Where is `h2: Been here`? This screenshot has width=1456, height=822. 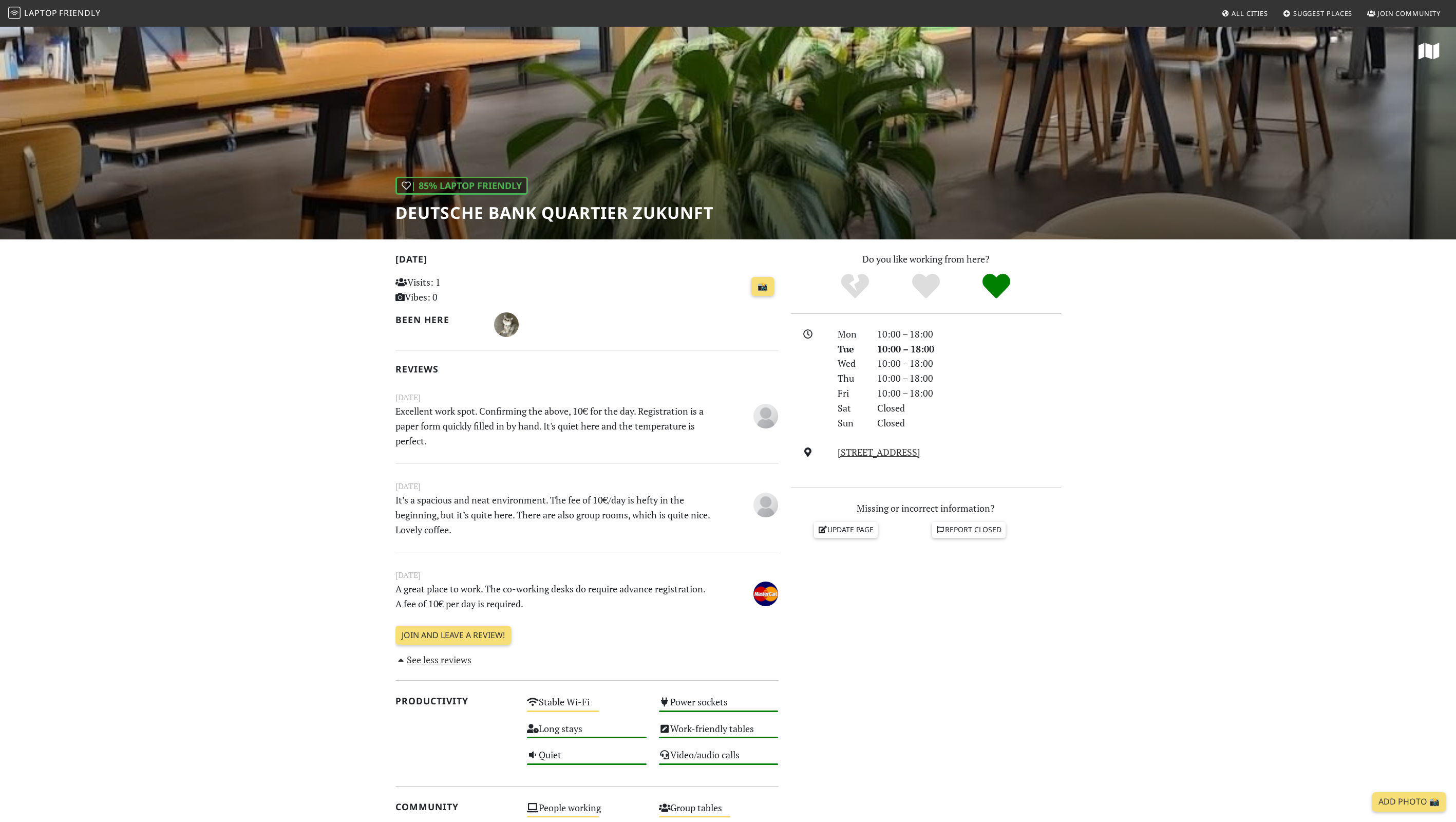 h2: Been here is located at coordinates (439, 320).